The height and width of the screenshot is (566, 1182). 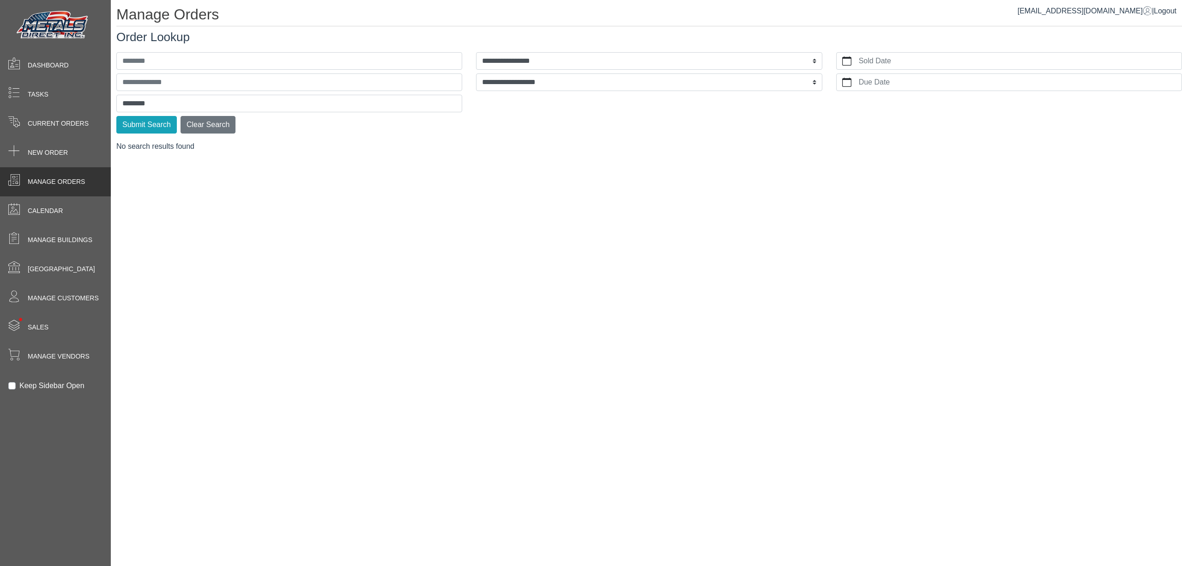 I want to click on img: Metals Direct Inc Logo, so click(x=53, y=25).